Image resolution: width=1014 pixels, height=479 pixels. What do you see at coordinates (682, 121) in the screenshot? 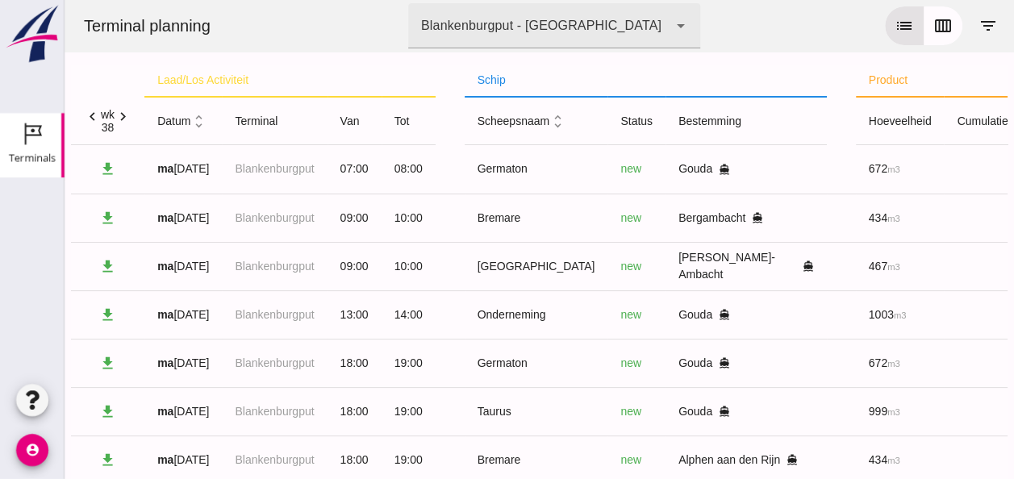
I see `th: bestemming` at bounding box center [682, 121].